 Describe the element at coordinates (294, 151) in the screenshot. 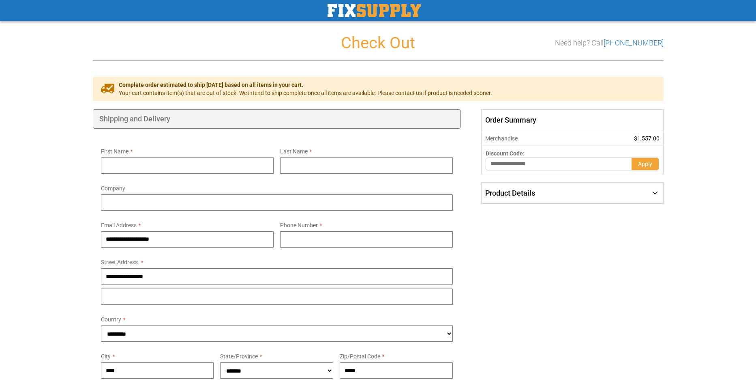

I see `span: Last Name` at that location.